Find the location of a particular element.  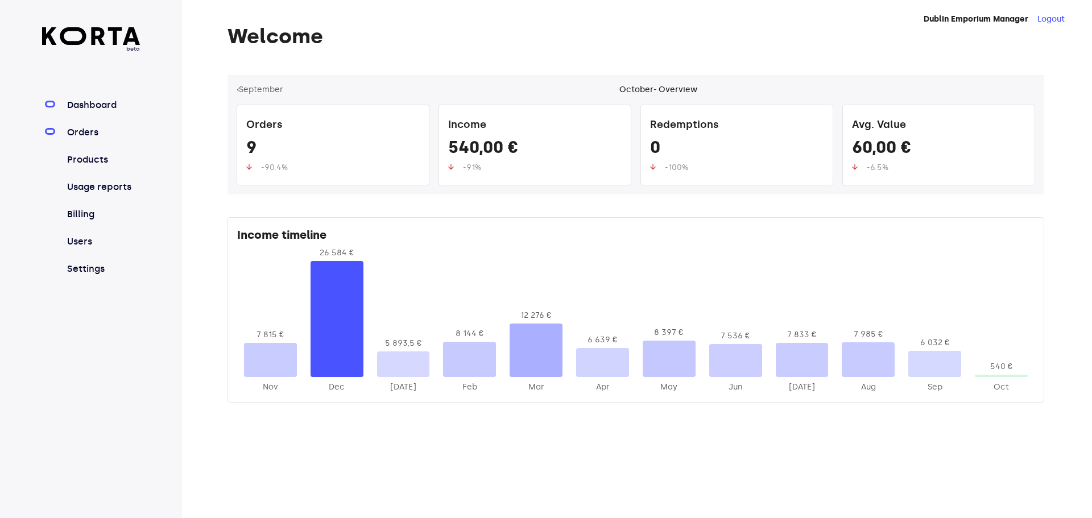

button: ‹September is located at coordinates (260, 90).